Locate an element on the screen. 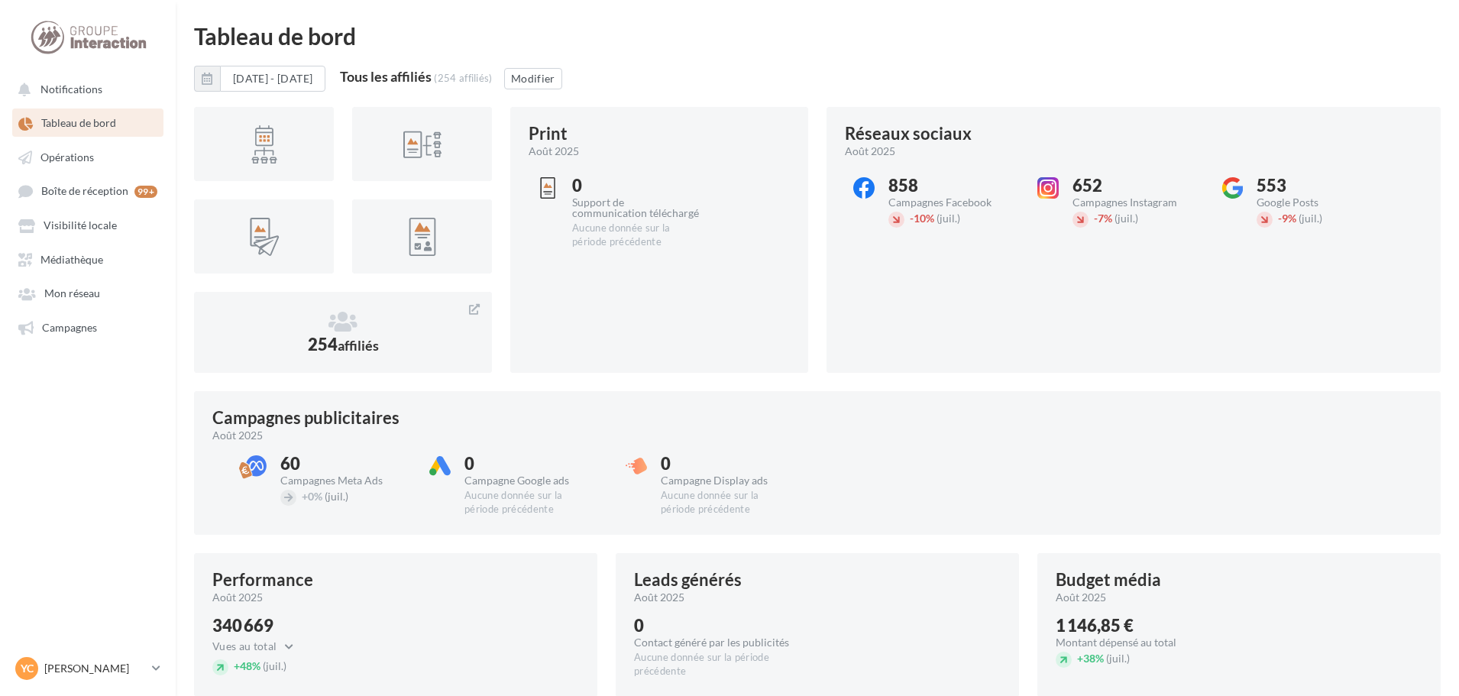  span: Opérations is located at coordinates (67, 157).